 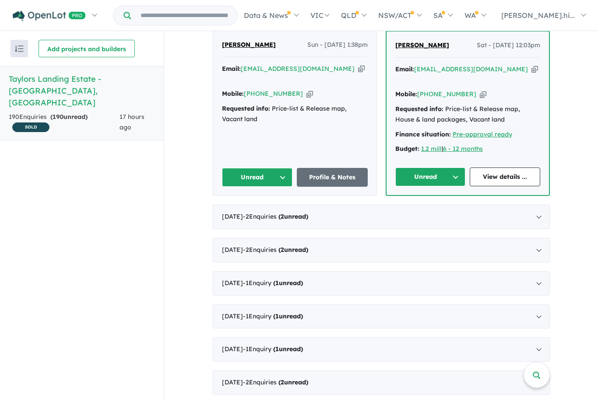 I want to click on span: SOLD, so click(x=31, y=127).